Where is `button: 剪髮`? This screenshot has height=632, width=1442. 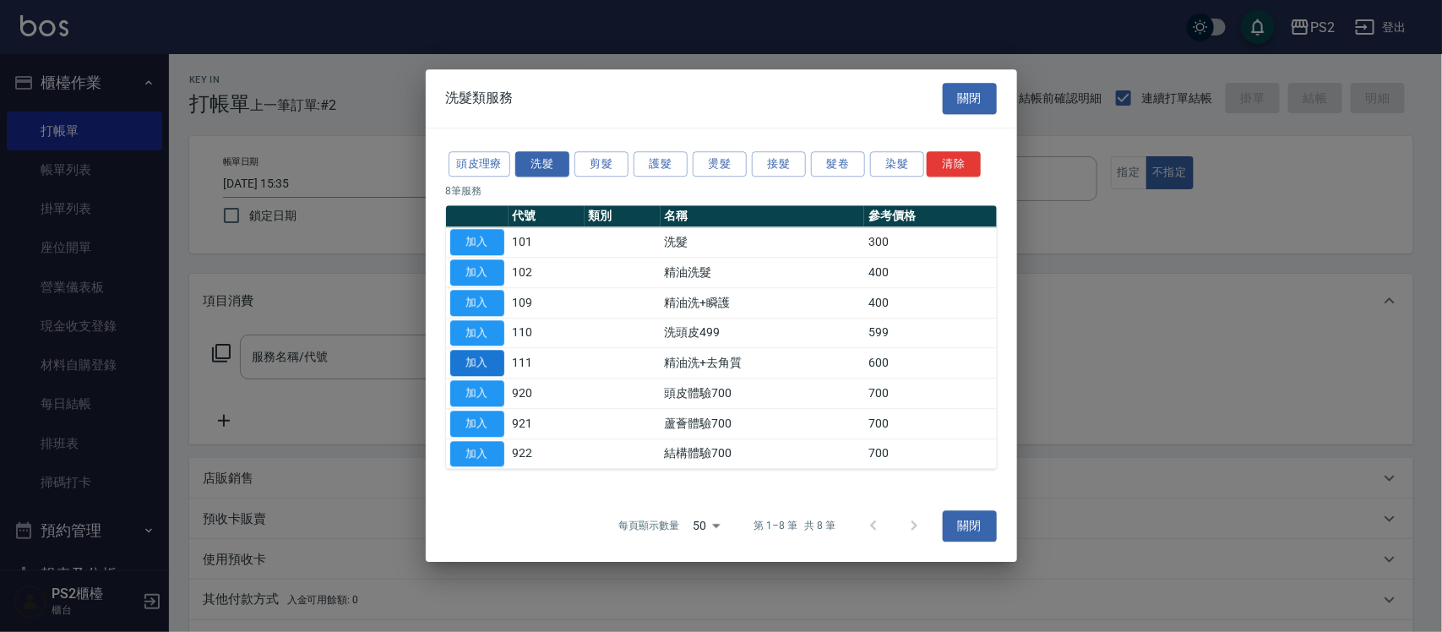
button: 剪髮 is located at coordinates (601, 164).